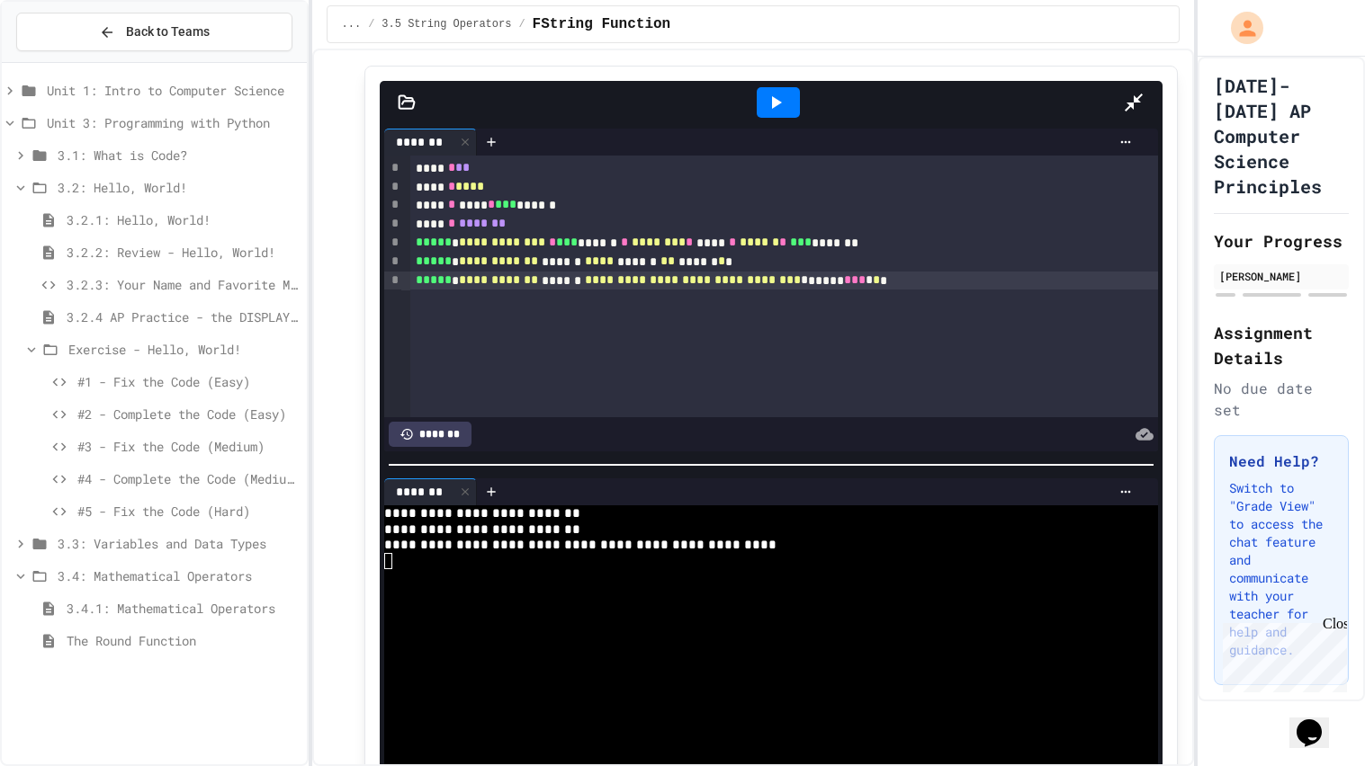  Describe the element at coordinates (183, 220) in the screenshot. I see `span: 3.2.1: Hello, World!` at that location.